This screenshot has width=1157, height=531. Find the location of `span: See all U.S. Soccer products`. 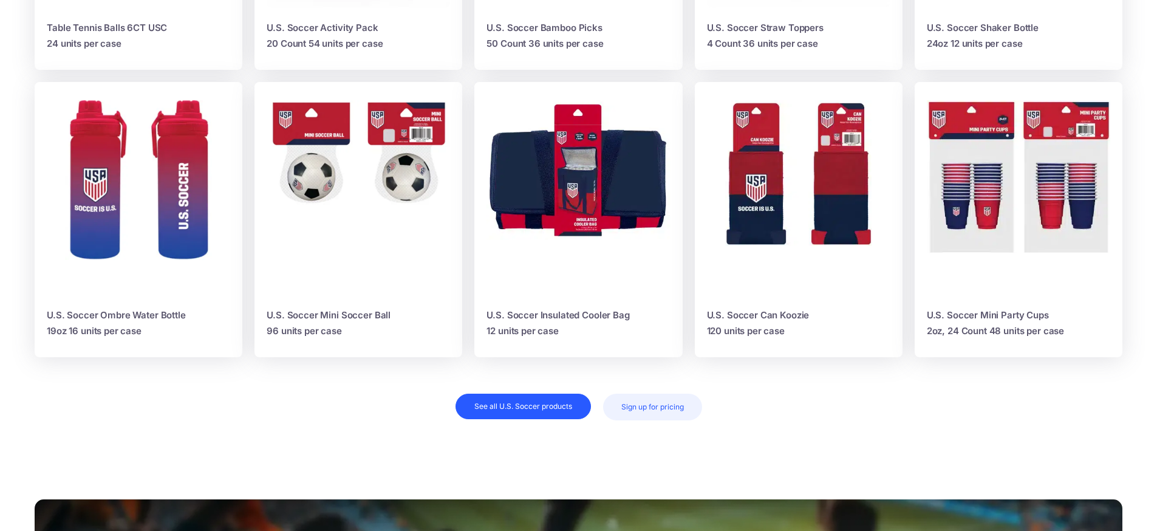

span: See all U.S. Soccer products is located at coordinates (523, 406).